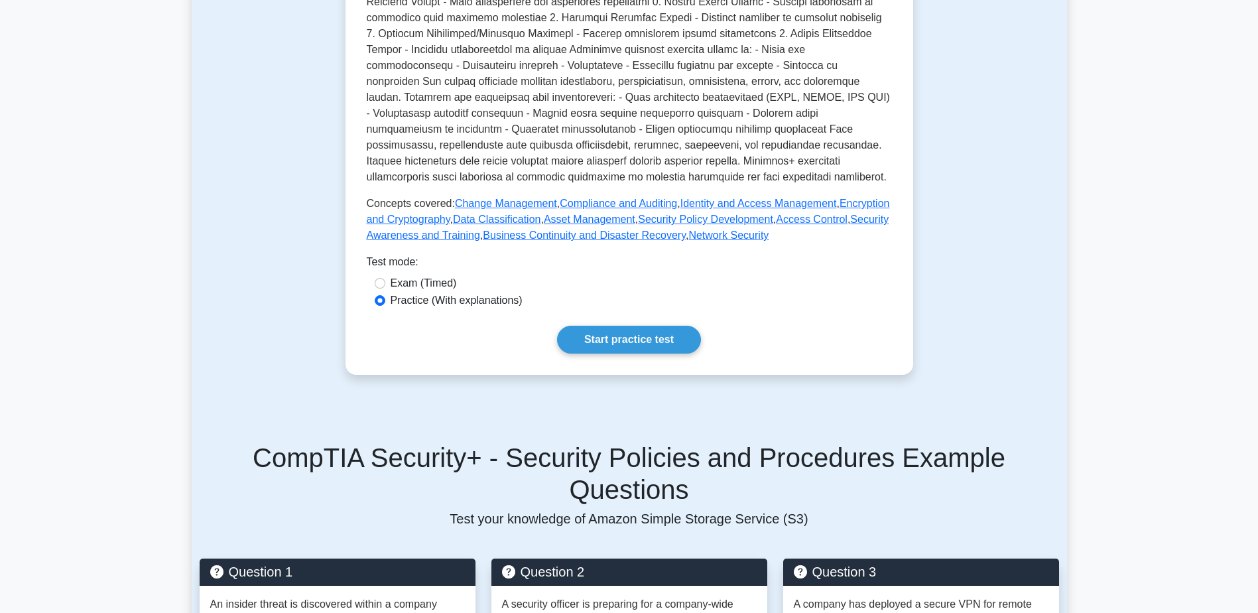 The height and width of the screenshot is (613, 1258). What do you see at coordinates (812, 219) in the screenshot?
I see `a: Access Control` at bounding box center [812, 219].